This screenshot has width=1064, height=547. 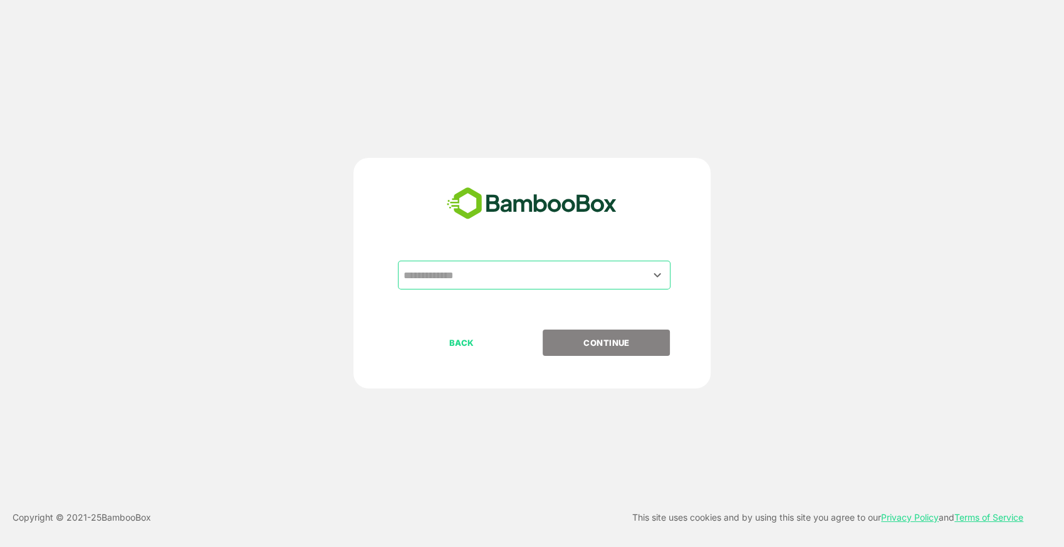 I want to click on a: Privacy Policy, so click(x=910, y=517).